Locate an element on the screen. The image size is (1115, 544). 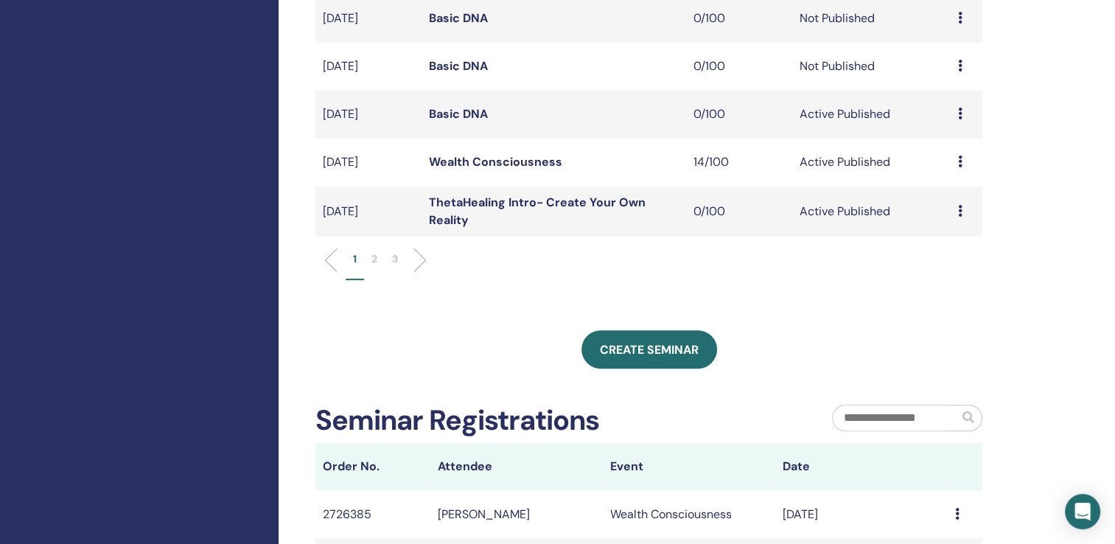
p: 1 is located at coordinates (354, 259).